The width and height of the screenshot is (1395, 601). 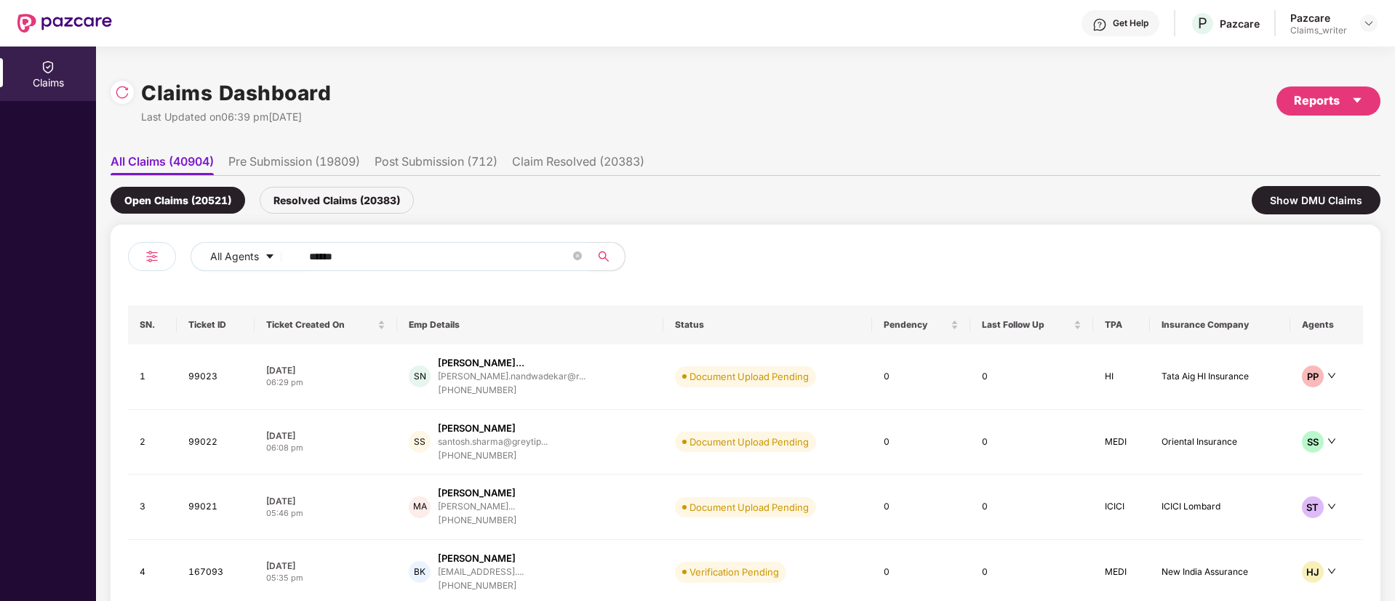 What do you see at coordinates (294, 164) in the screenshot?
I see `li: Pre Submission (19809)` at bounding box center [294, 164].